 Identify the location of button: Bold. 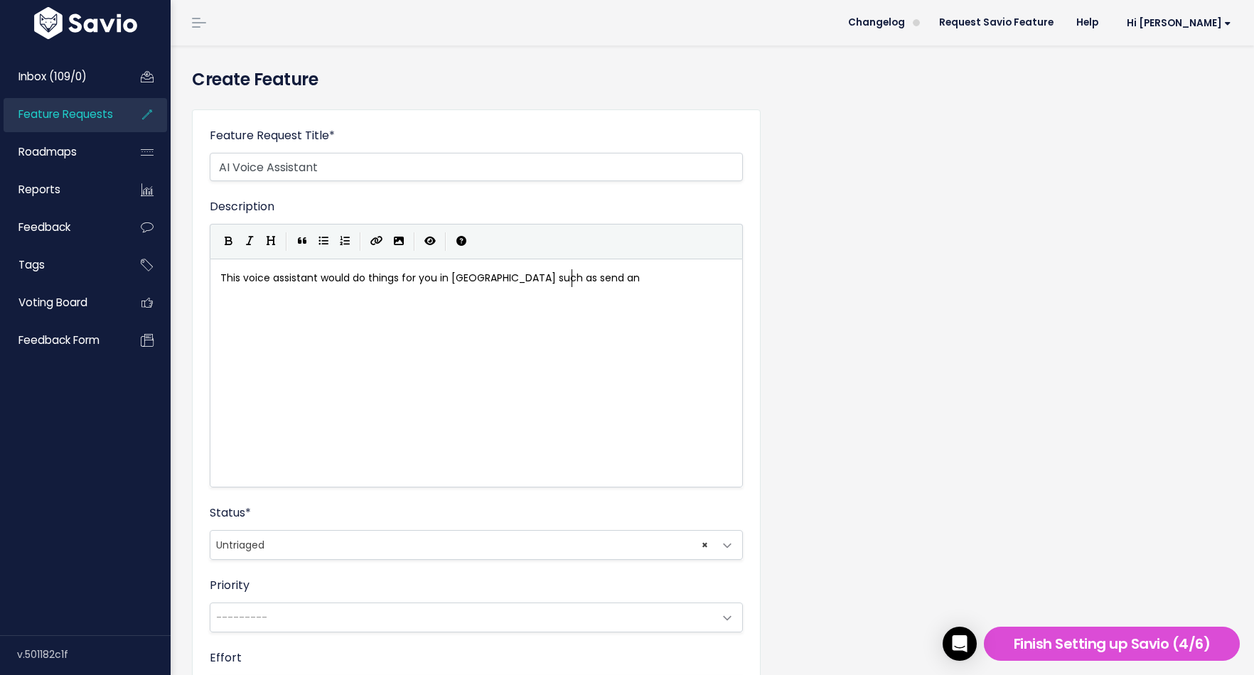
(228, 242).